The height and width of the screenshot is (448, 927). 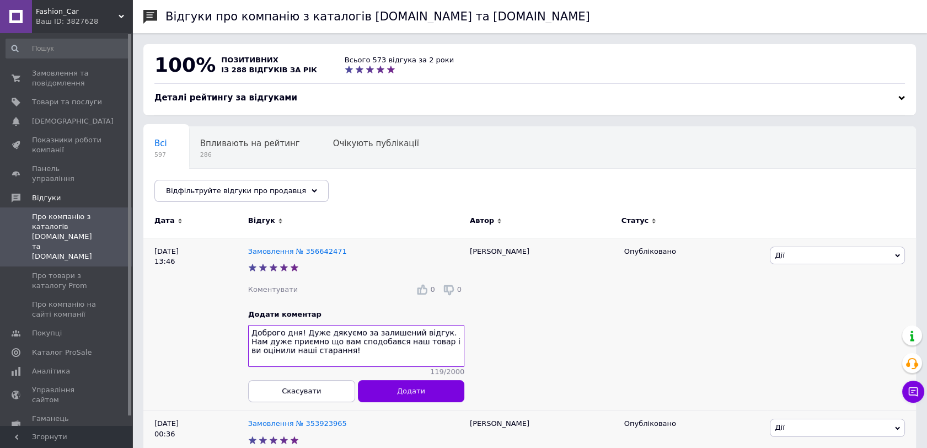 What do you see at coordinates (399, 60) in the screenshot?
I see `div: Всього 573 відгука за 2 роки` at bounding box center [399, 60].